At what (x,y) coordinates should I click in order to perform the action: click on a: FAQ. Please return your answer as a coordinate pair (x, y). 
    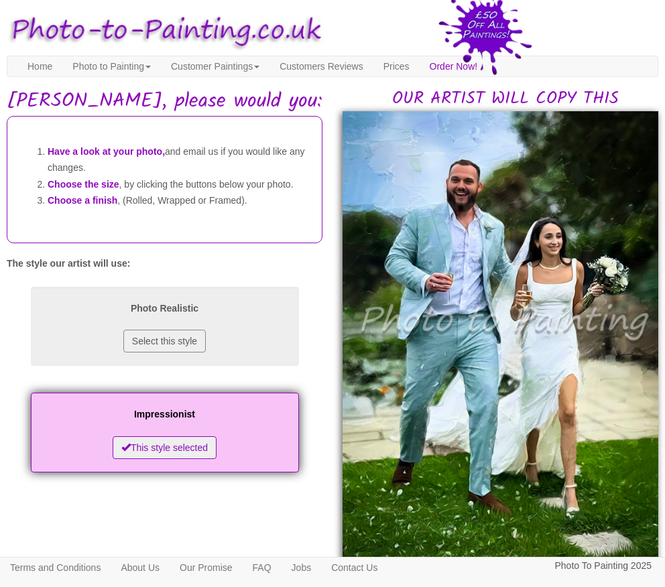
    Looking at the image, I should click on (262, 568).